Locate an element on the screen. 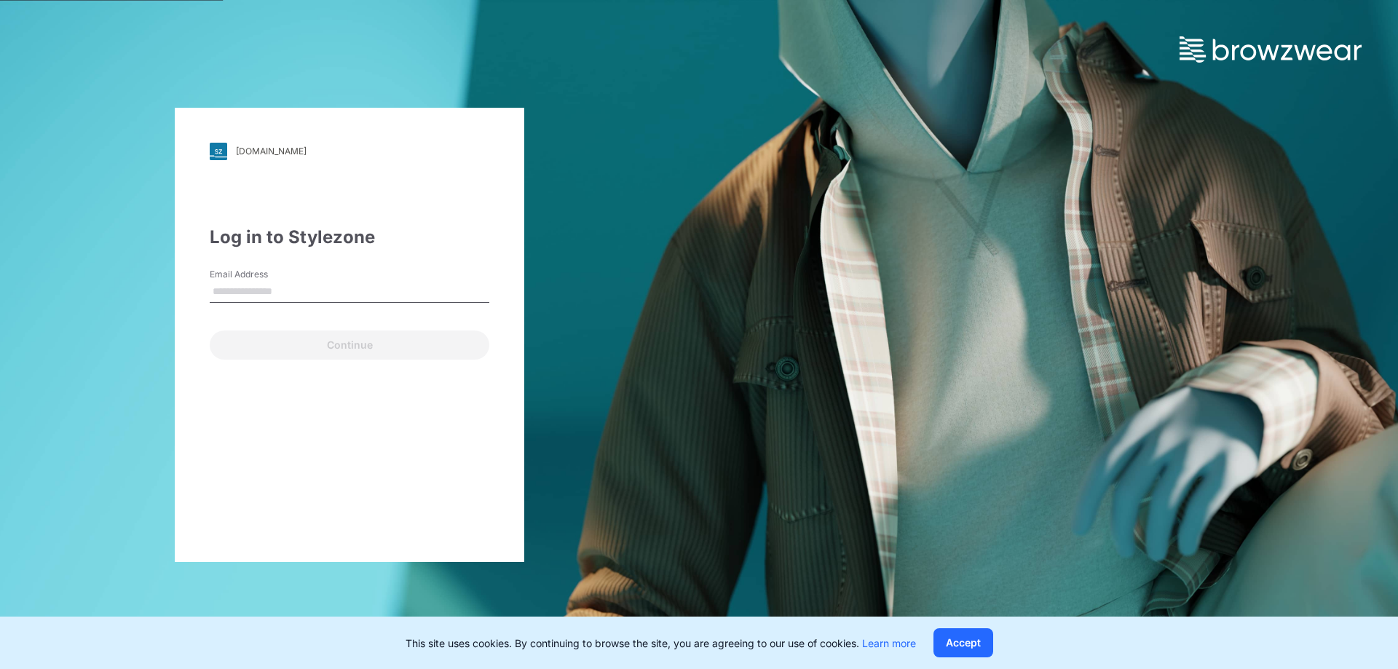 Image resolution: width=1398 pixels, height=669 pixels. img: browzwear-logo.73288ffb.svg is located at coordinates (1270, 50).